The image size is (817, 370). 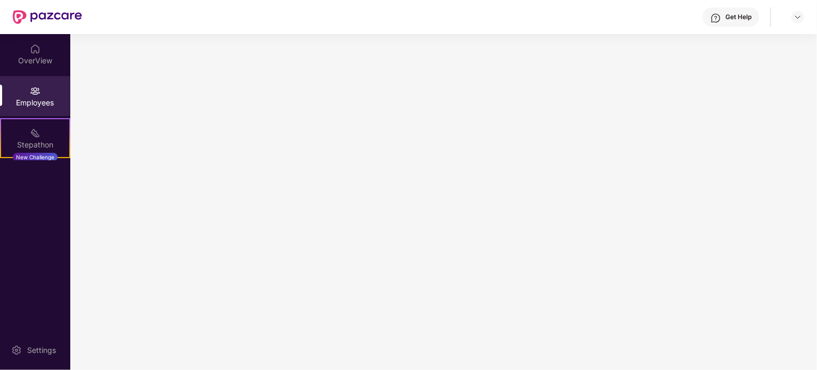 I want to click on img: svg+xml;base64,PHN2ZyB4bWxucz0iaHR0cDovL3d3dy53My5vcmcvMjAwMC9zdmciIHdpZHRoPSIyMSIgaGVpZ2h0PSIyMC..., so click(x=35, y=133).